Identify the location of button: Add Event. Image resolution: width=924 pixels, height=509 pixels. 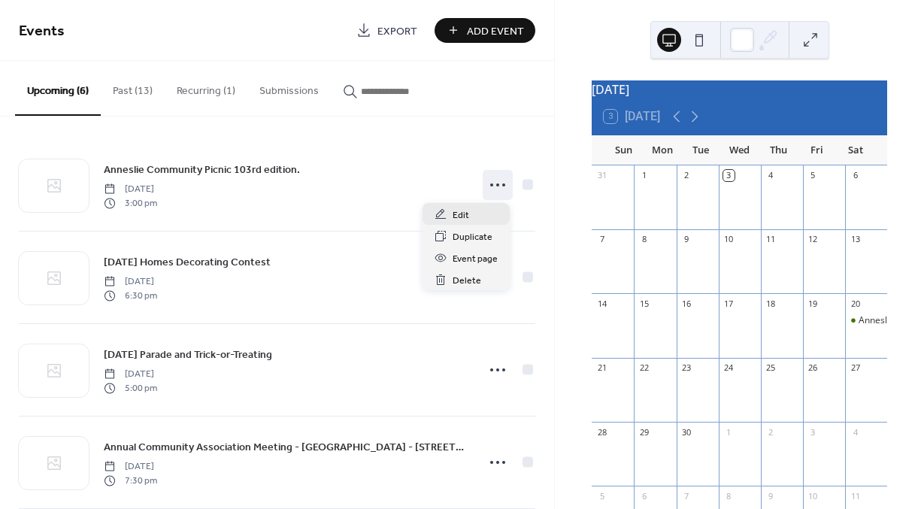
(485, 30).